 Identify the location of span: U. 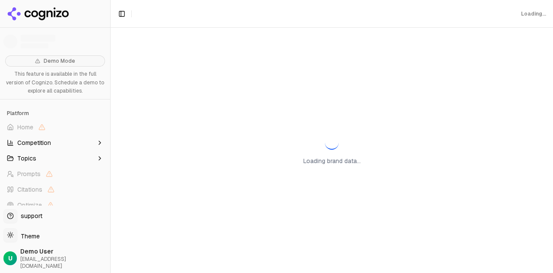
(10, 258).